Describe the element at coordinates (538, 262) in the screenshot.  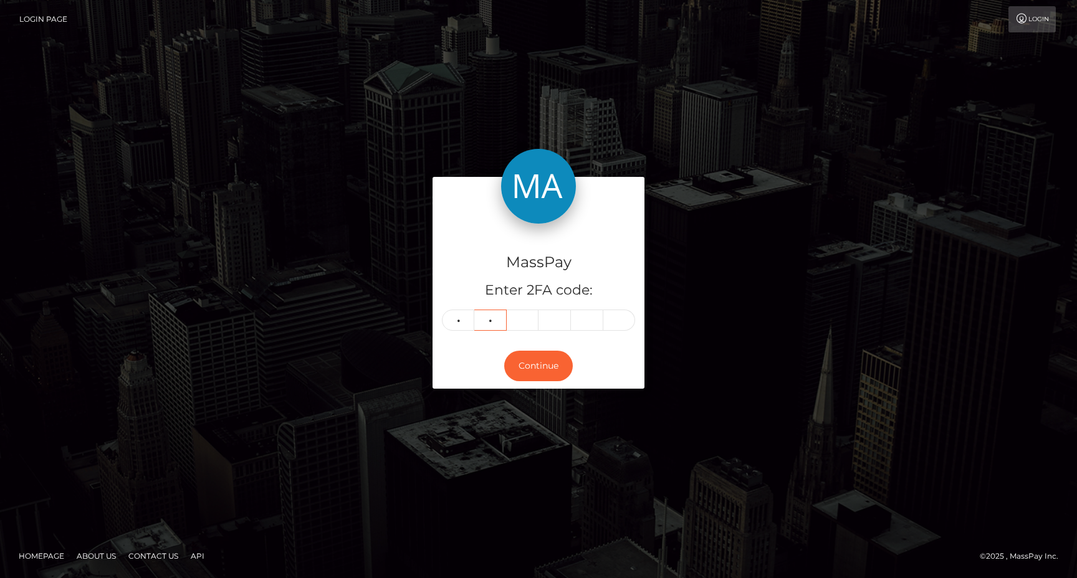
I see `h4: MassPay` at that location.